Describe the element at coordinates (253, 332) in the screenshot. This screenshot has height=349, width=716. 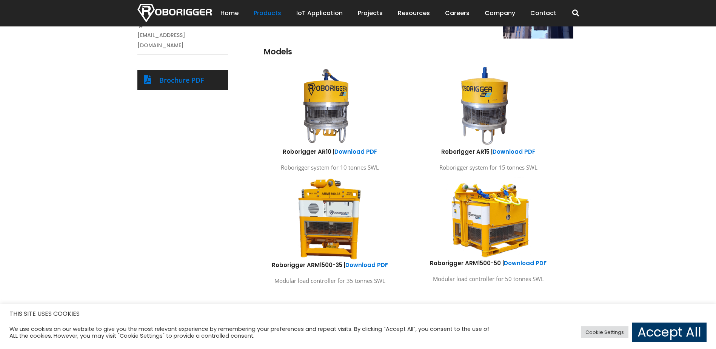
I see `div: We use cookies on our website to give you the most relevant experience by remembering your prefer...` at that location.